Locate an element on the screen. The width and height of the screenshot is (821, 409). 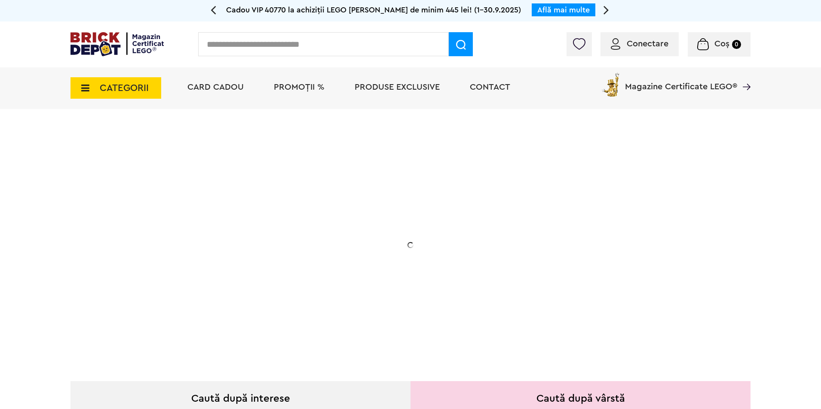
a: Magazine Certificate LEGO® is located at coordinates (743, 76).